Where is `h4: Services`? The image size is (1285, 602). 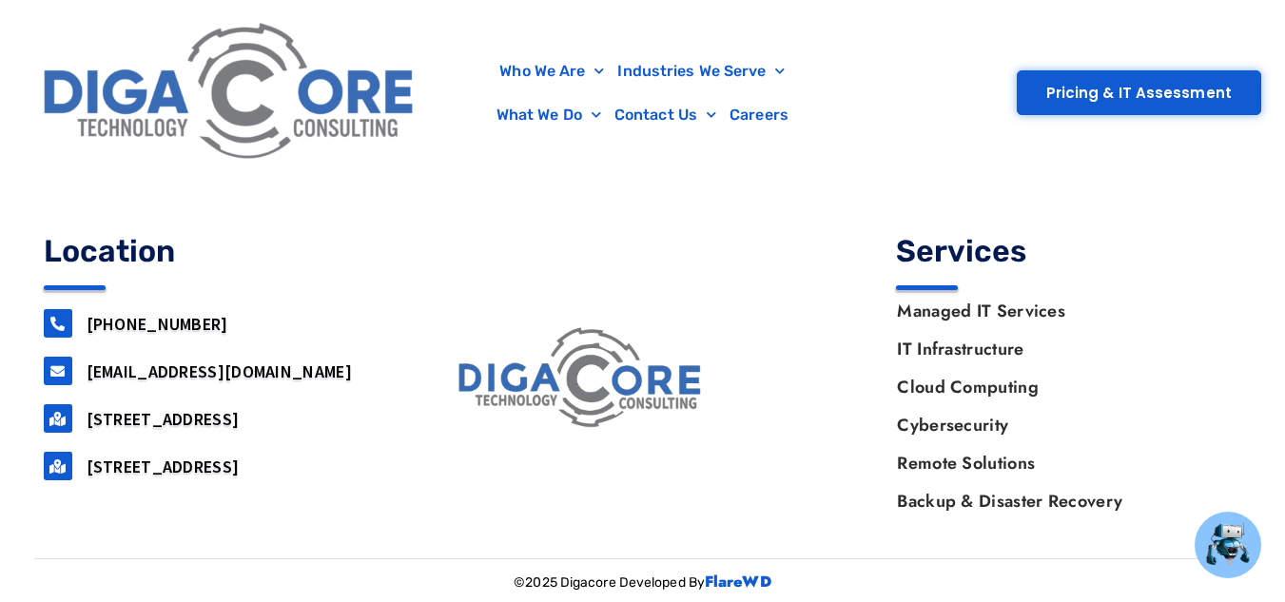
h4: Services is located at coordinates (1069, 251).